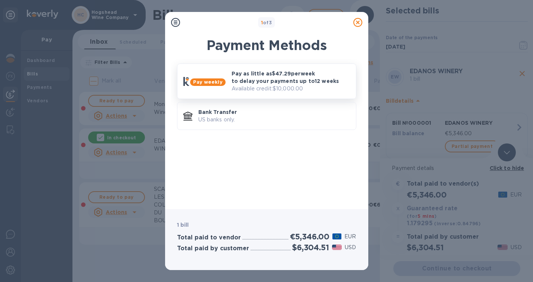 The width and height of the screenshot is (533, 282). I want to click on p: USD, so click(351, 247).